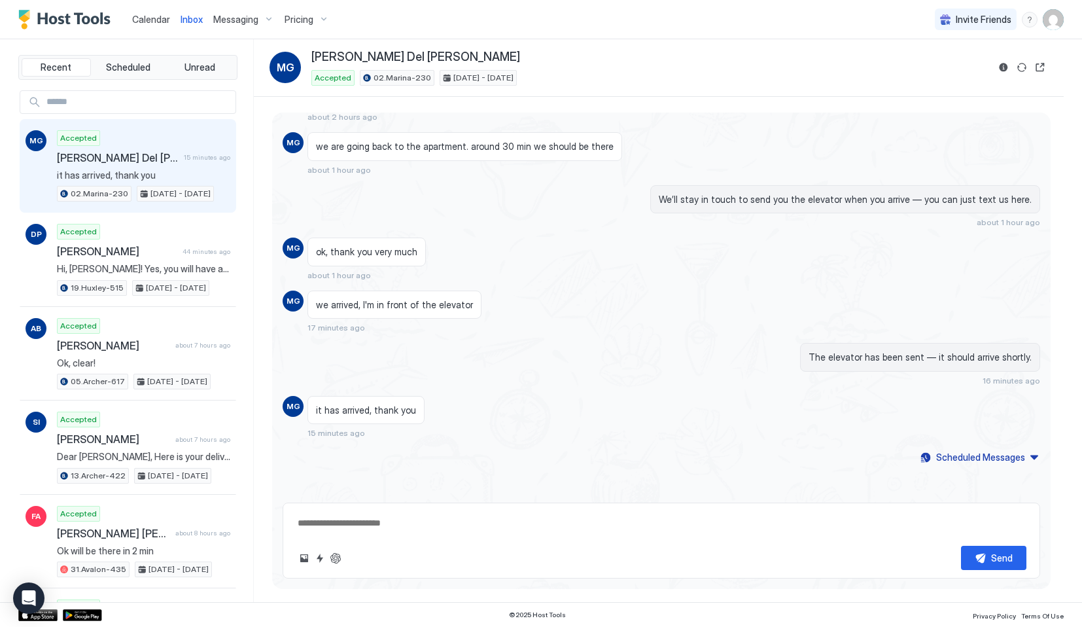 Image resolution: width=1082 pixels, height=627 pixels. I want to click on span: 17 minutes ago, so click(336, 327).